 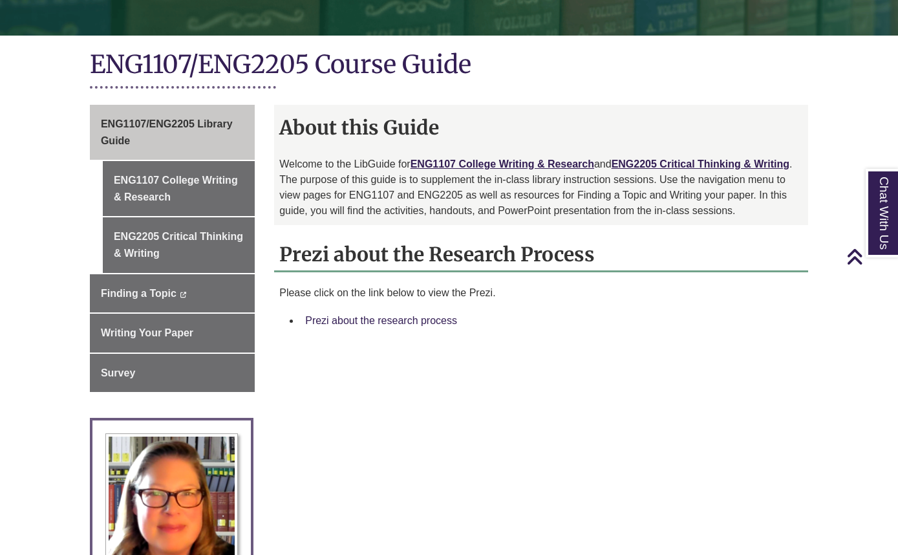 I want to click on i: This link opens in a new window, so click(x=182, y=294).